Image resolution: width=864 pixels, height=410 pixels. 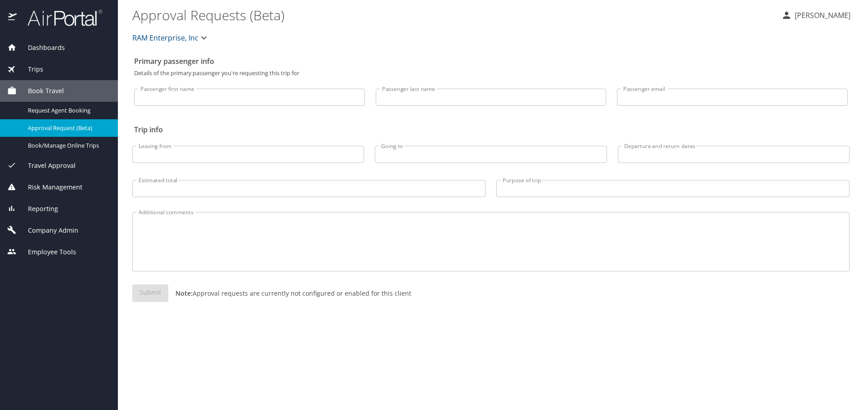 What do you see at coordinates (47, 230) in the screenshot?
I see `span: Company Admin` at bounding box center [47, 230].